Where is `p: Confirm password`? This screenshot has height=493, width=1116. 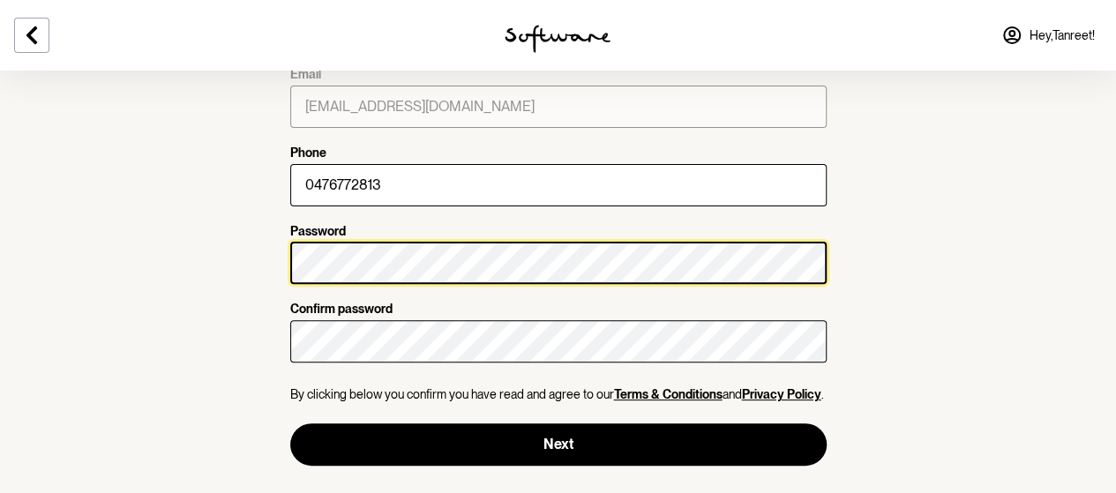 p: Confirm password is located at coordinates (341, 309).